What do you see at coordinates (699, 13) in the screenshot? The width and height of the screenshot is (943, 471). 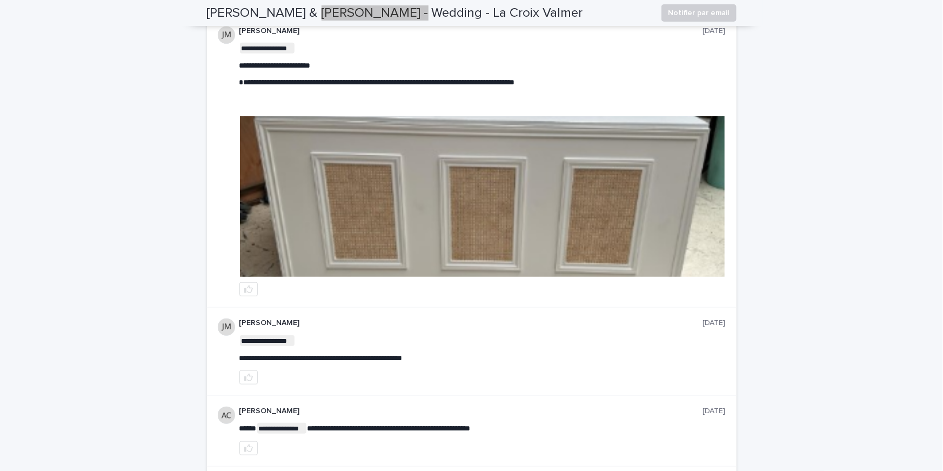 I see `span: Notifier par email` at bounding box center [699, 13].